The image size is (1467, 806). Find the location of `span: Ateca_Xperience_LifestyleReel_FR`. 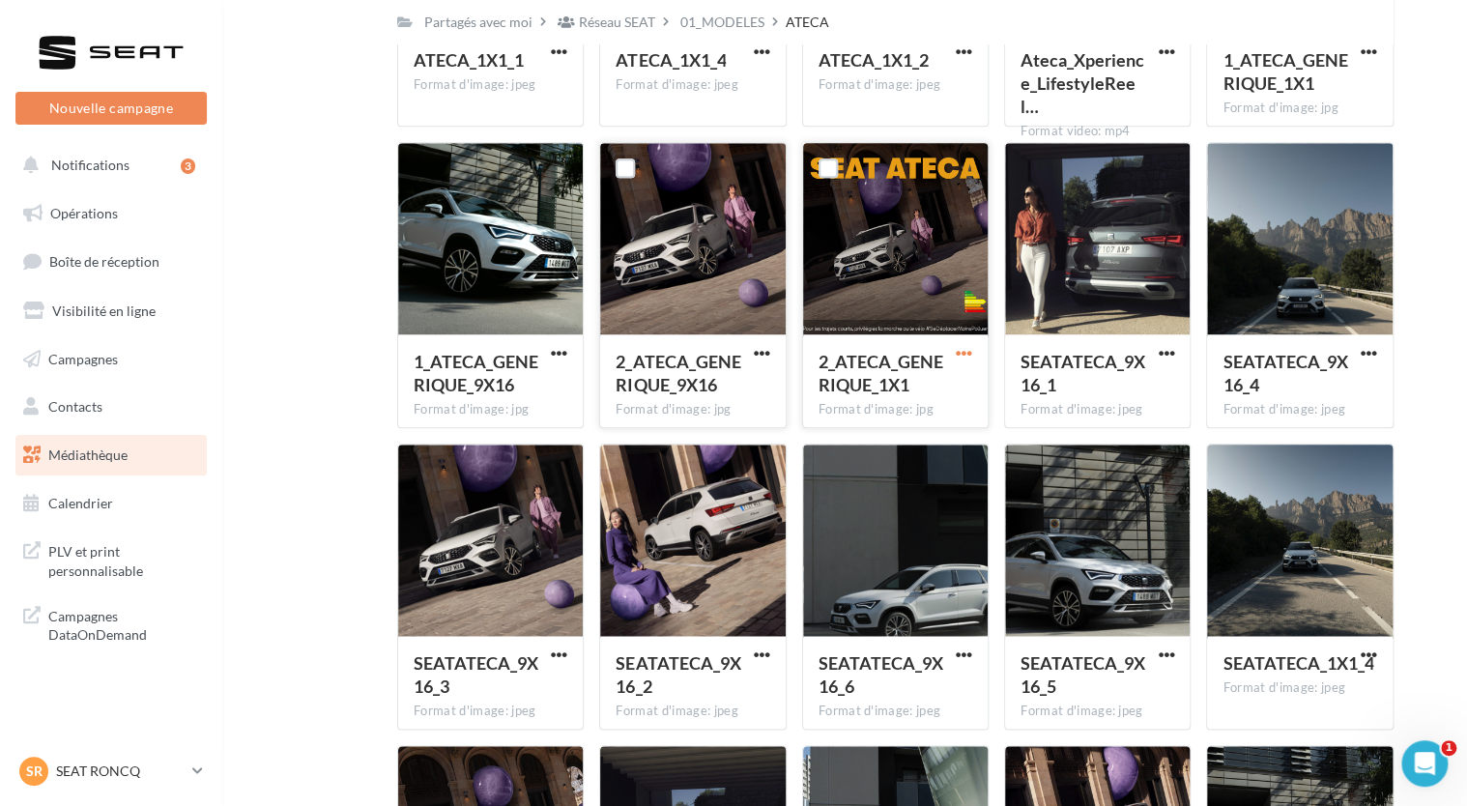

span: Ateca_Xperience_LifestyleReel_FR is located at coordinates (1082, 83).